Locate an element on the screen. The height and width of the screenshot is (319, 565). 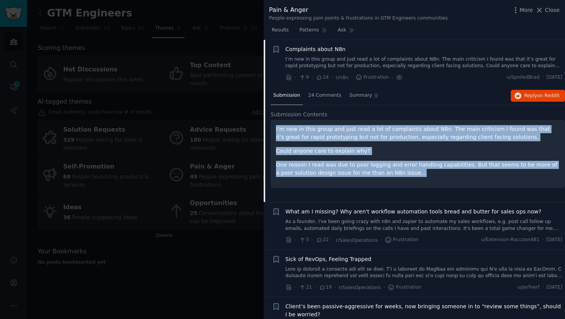
span: r/n8n is located at coordinates (342, 78).